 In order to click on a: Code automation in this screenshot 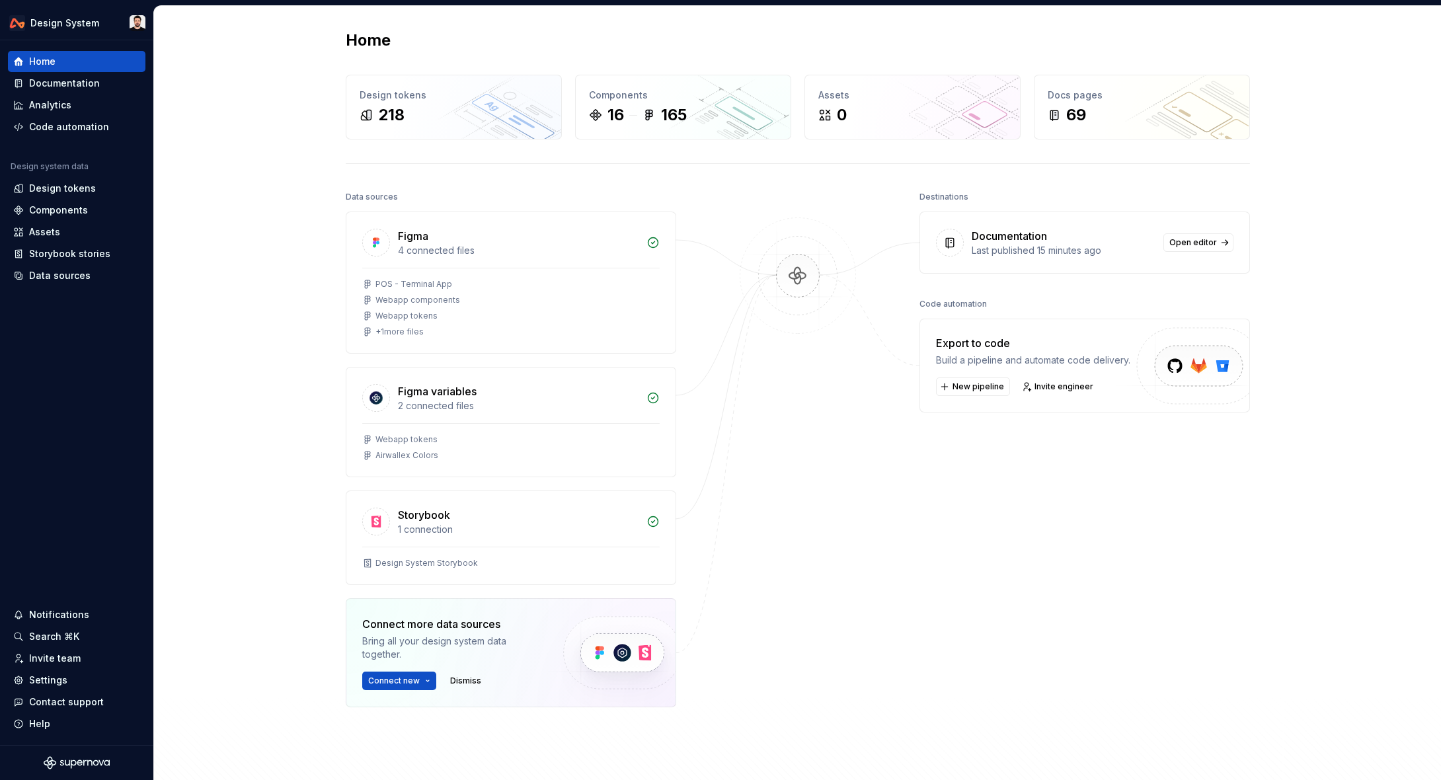, I will do `click(77, 127)`.